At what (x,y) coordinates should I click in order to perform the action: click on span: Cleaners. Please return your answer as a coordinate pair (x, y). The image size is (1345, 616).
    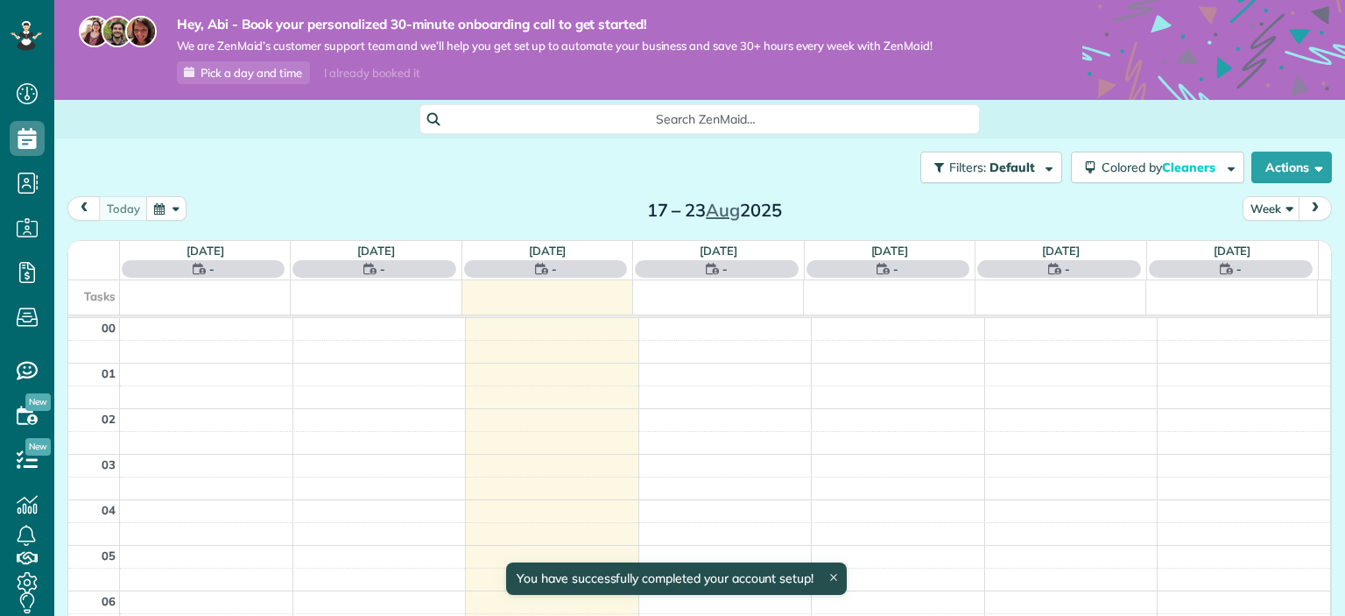
    Looking at the image, I should click on (1190, 167).